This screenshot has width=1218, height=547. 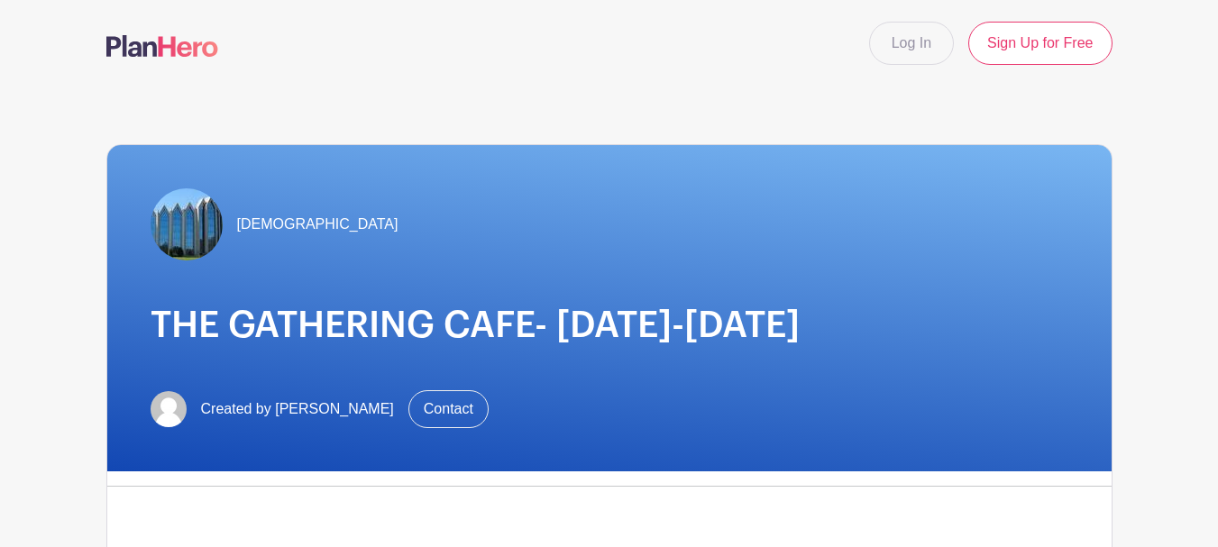 What do you see at coordinates (448, 409) in the screenshot?
I see `a: Contact` at bounding box center [448, 409].